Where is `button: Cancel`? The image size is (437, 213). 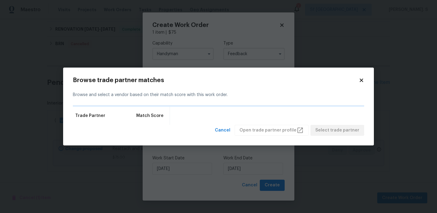
button: Cancel is located at coordinates (222, 130).